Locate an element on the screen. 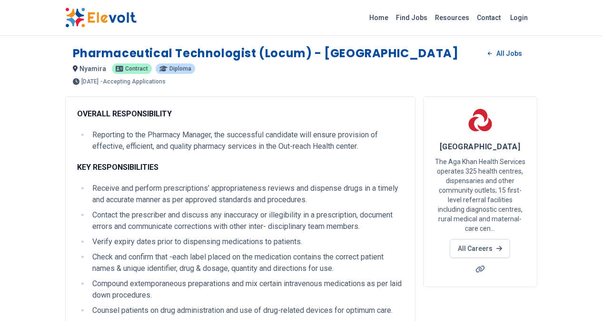 Image resolution: width=602 pixels, height=321 pixels. li: Reporting to the Pharmacy Manager, the successful candidate will ensure provision of effective, e... is located at coordinates (247, 140).